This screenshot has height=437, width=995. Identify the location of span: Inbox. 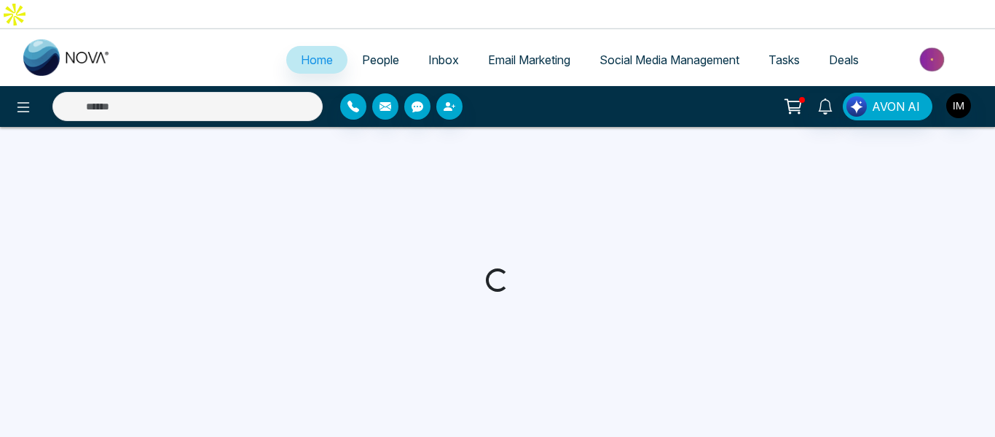
(444, 60).